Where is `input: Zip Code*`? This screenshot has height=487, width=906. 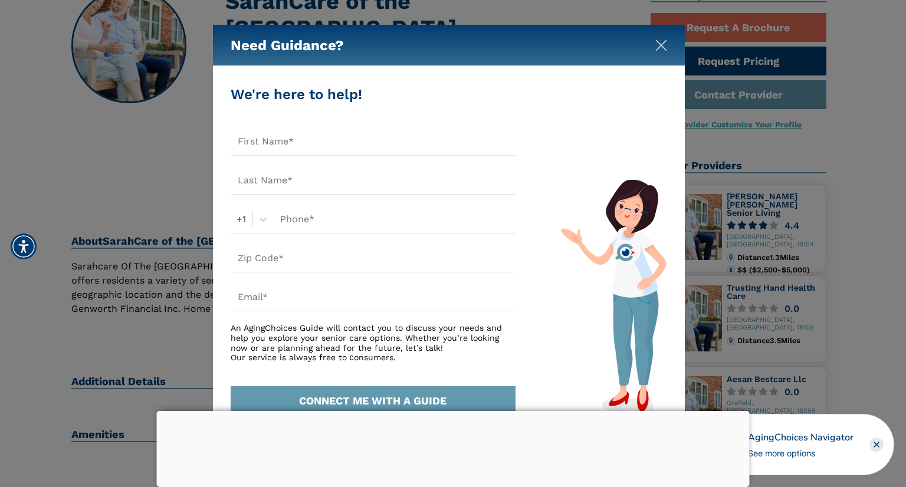 input: Zip Code* is located at coordinates (373, 259).